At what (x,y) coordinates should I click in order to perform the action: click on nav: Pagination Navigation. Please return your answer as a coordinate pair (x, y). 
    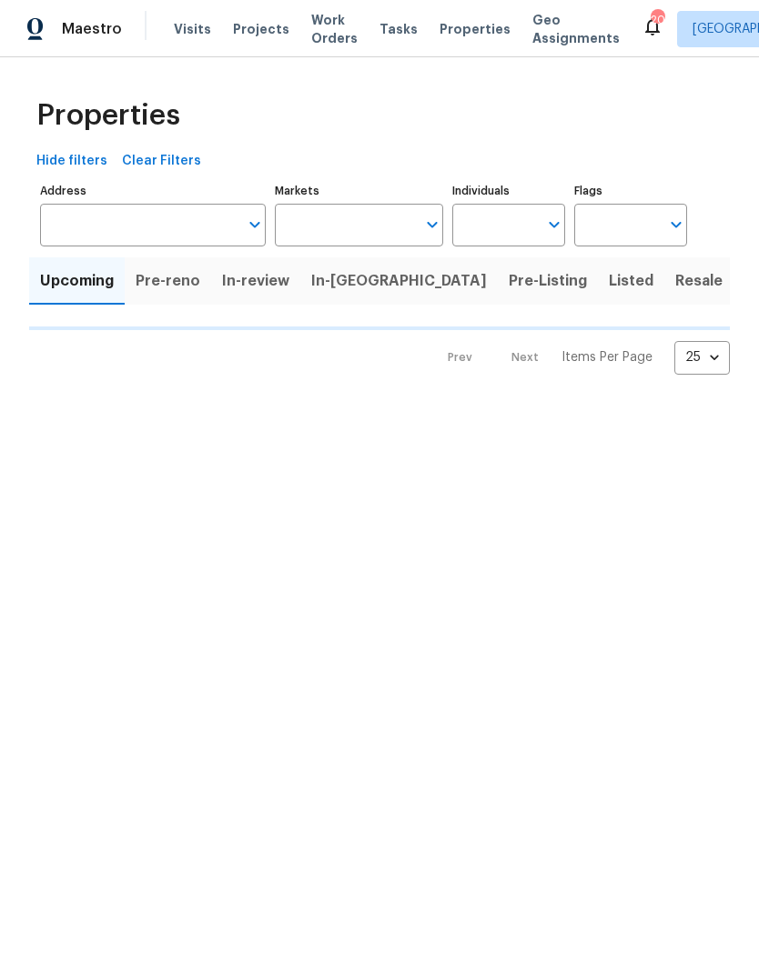
    Looking at the image, I should click on (579, 358).